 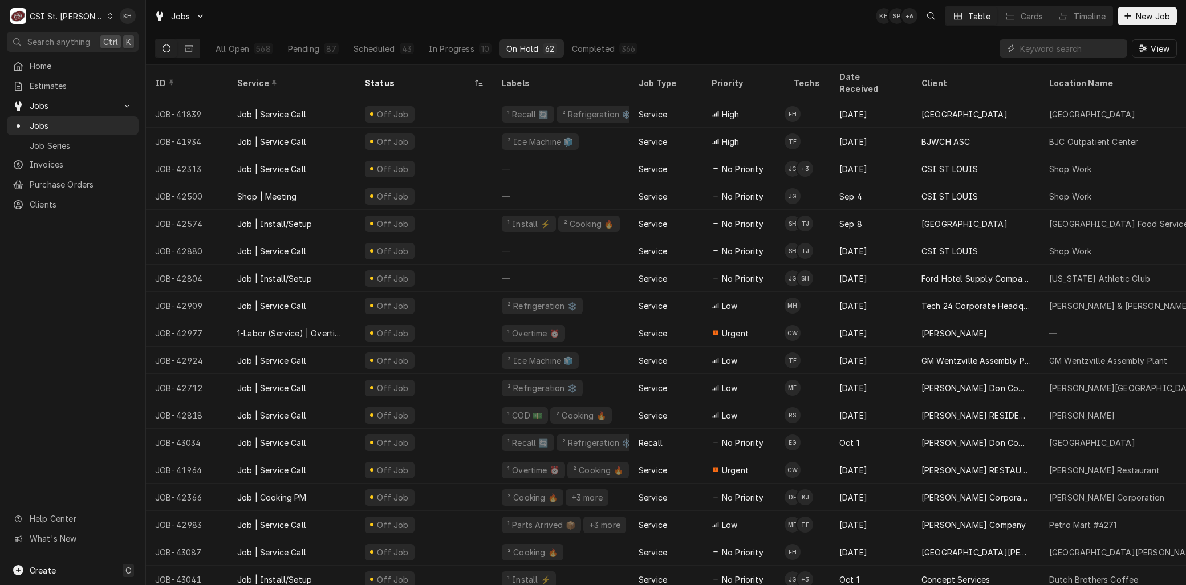 I want to click on span: Urgent, so click(x=735, y=470).